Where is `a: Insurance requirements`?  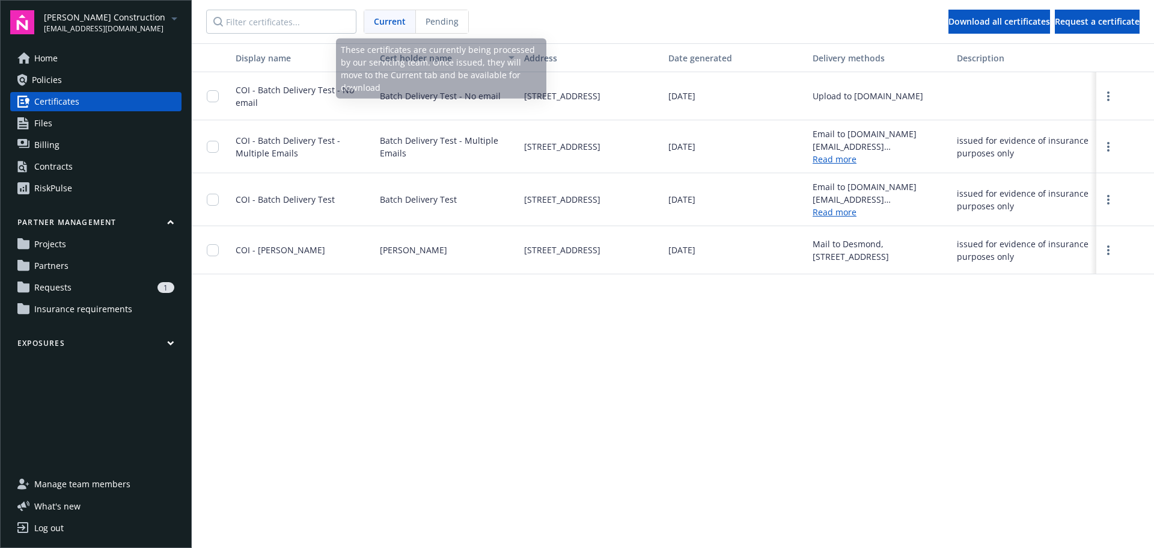 a: Insurance requirements is located at coordinates (96, 309).